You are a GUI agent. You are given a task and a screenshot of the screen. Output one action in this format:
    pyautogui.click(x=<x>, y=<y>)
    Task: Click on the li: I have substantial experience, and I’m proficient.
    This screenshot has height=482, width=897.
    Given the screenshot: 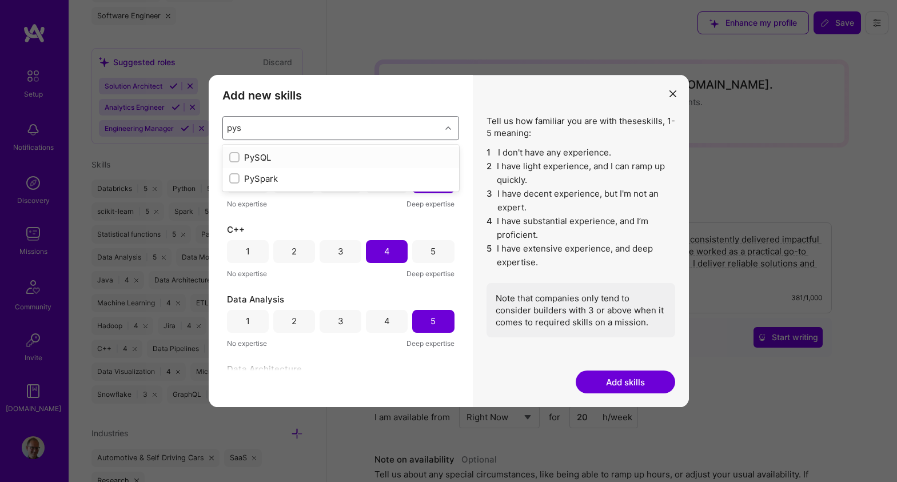 What is the action you would take?
    pyautogui.click(x=581, y=228)
    